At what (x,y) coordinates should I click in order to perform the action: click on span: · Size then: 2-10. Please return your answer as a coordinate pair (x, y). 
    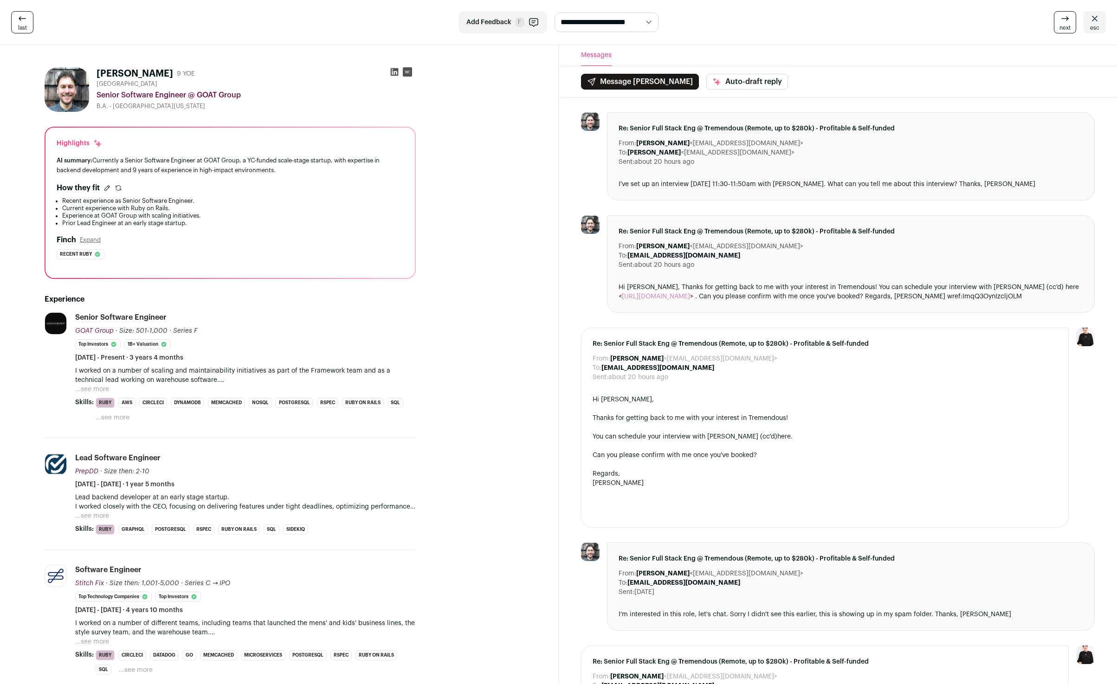
    Looking at the image, I should click on (125, 471).